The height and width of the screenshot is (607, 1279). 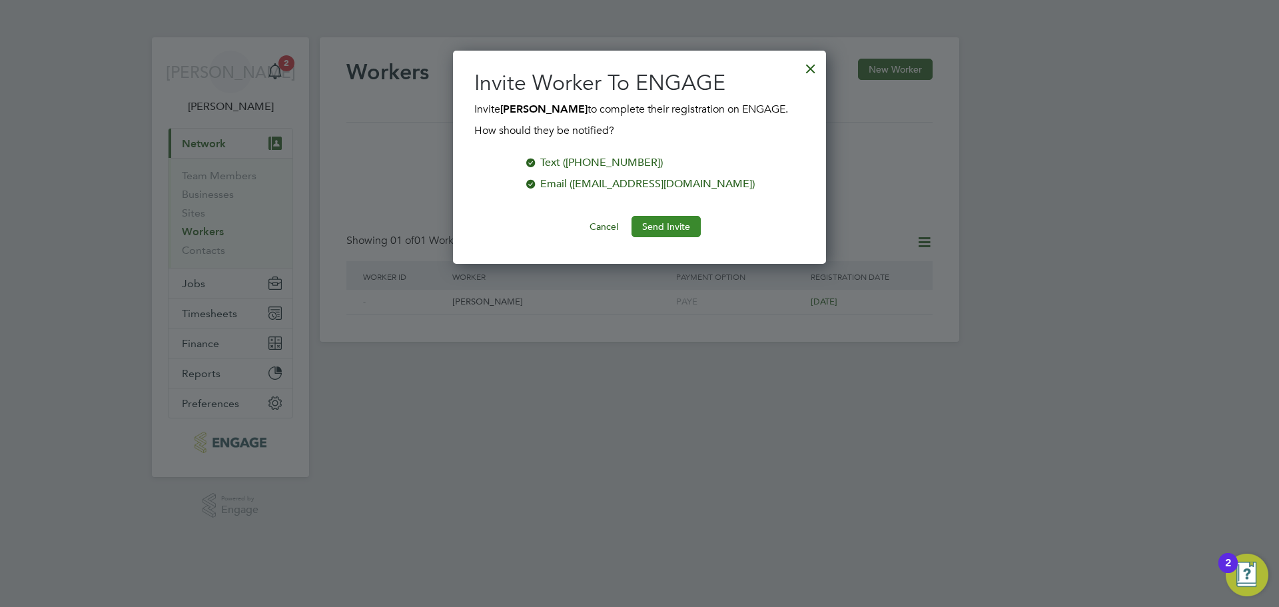 What do you see at coordinates (639, 120) in the screenshot?
I see `div: Invite to complete their registration on ENGAGE.` at bounding box center [639, 120].